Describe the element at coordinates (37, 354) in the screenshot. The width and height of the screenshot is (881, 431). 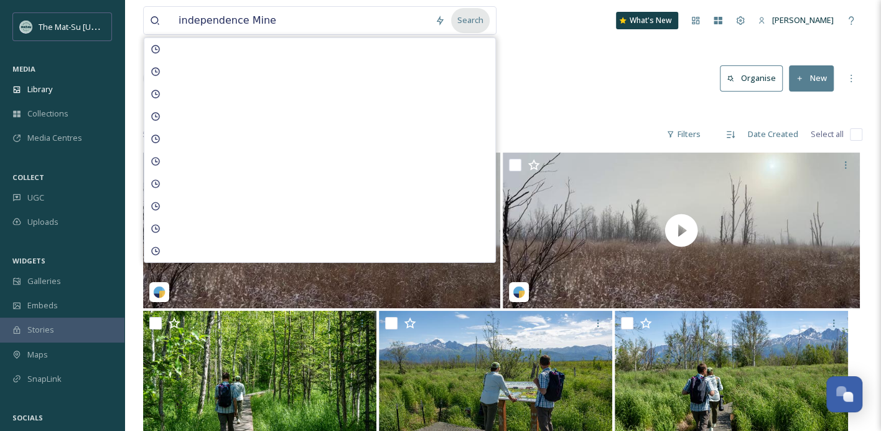
I see `span: Maps` at that location.